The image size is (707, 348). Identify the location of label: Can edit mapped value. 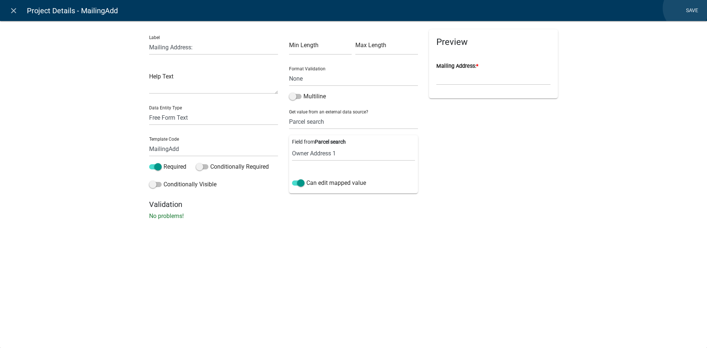
(329, 183).